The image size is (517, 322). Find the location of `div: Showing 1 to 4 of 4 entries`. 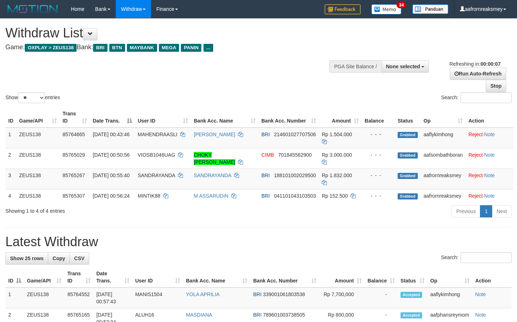

div: Showing 1 to 4 of 4 entries is located at coordinates (108, 210).